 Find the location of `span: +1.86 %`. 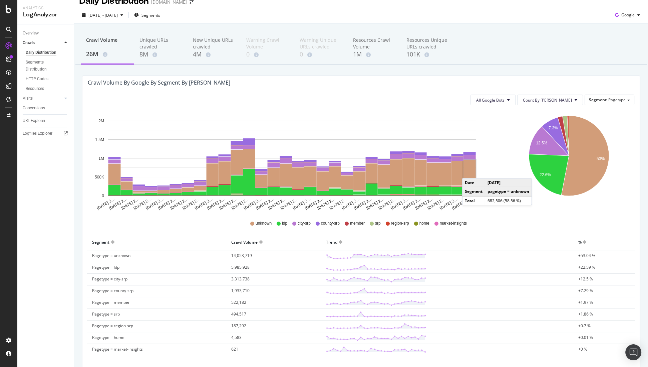

span: +1.86 % is located at coordinates (586, 313).